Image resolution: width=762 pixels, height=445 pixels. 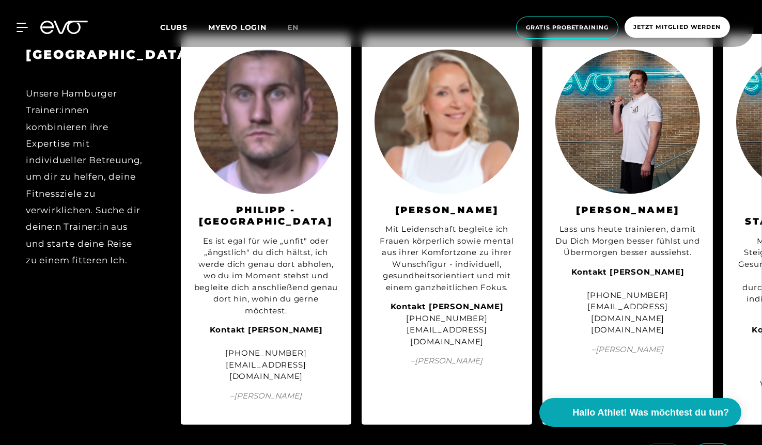 What do you see at coordinates (293, 27) in the screenshot?
I see `span: en` at bounding box center [293, 27].